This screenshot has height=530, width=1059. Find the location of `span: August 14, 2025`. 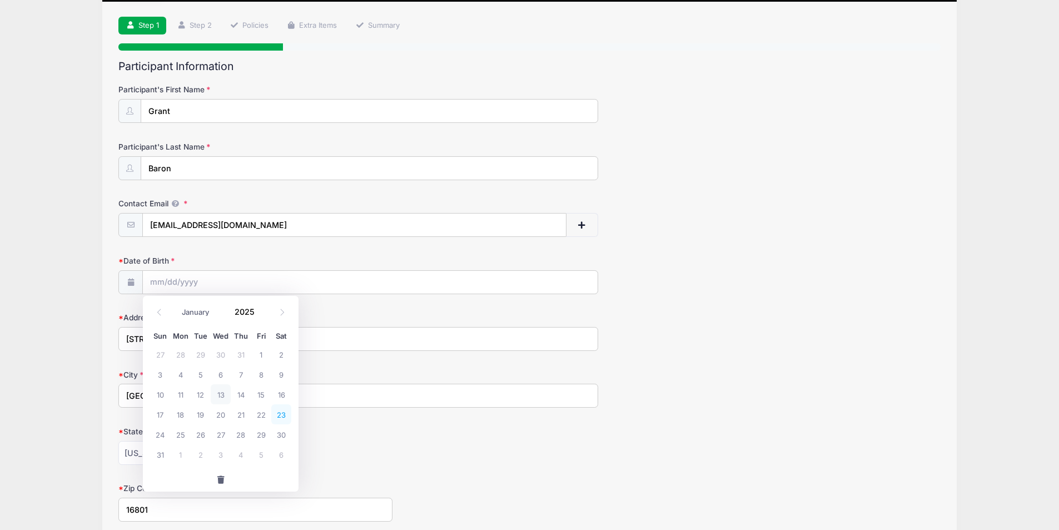

span: August 14, 2025 is located at coordinates (241, 394).